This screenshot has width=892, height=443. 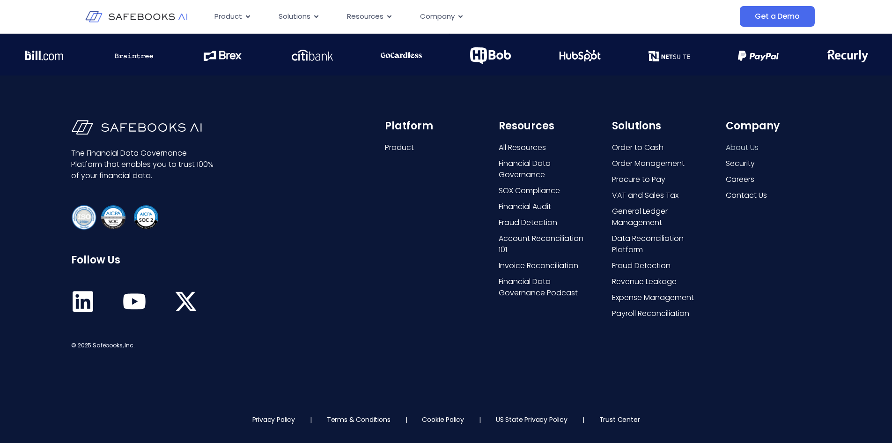 What do you see at coordinates (546, 148) in the screenshot?
I see `a: All Resources` at bounding box center [546, 148].